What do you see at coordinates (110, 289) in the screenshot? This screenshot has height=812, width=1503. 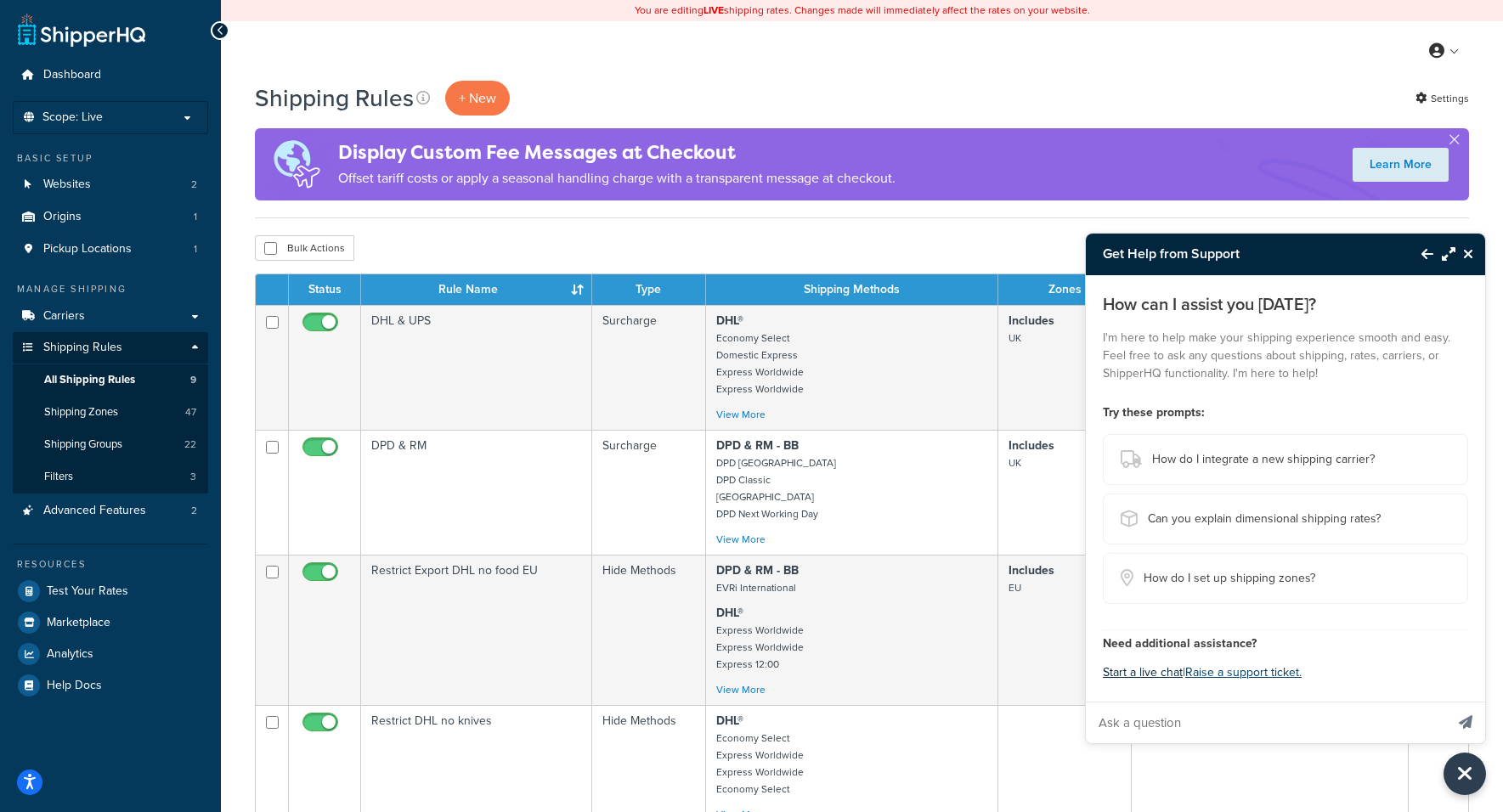 I see `div: Manage Shipping` at bounding box center [110, 289].